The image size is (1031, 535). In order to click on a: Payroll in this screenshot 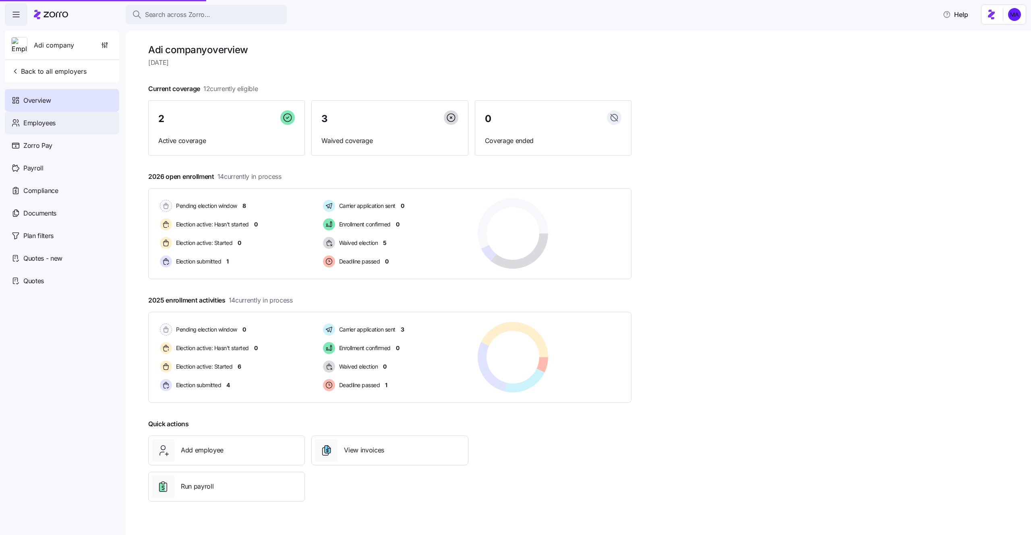, I will do `click(62, 168)`.